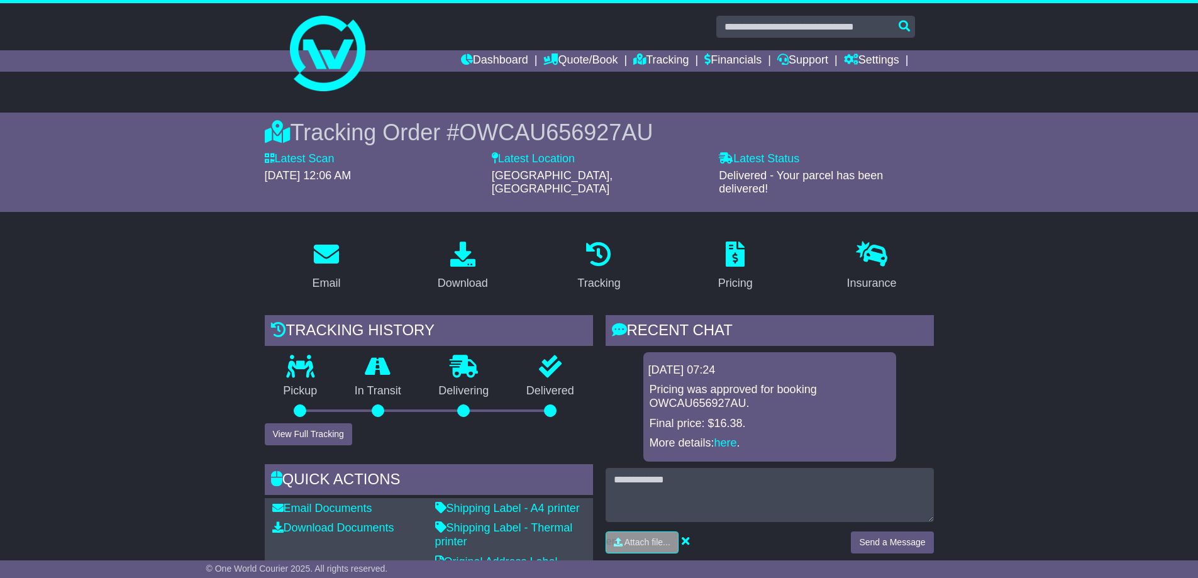 This screenshot has width=1198, height=578. Describe the element at coordinates (494, 61) in the screenshot. I see `a: Dashboard` at that location.